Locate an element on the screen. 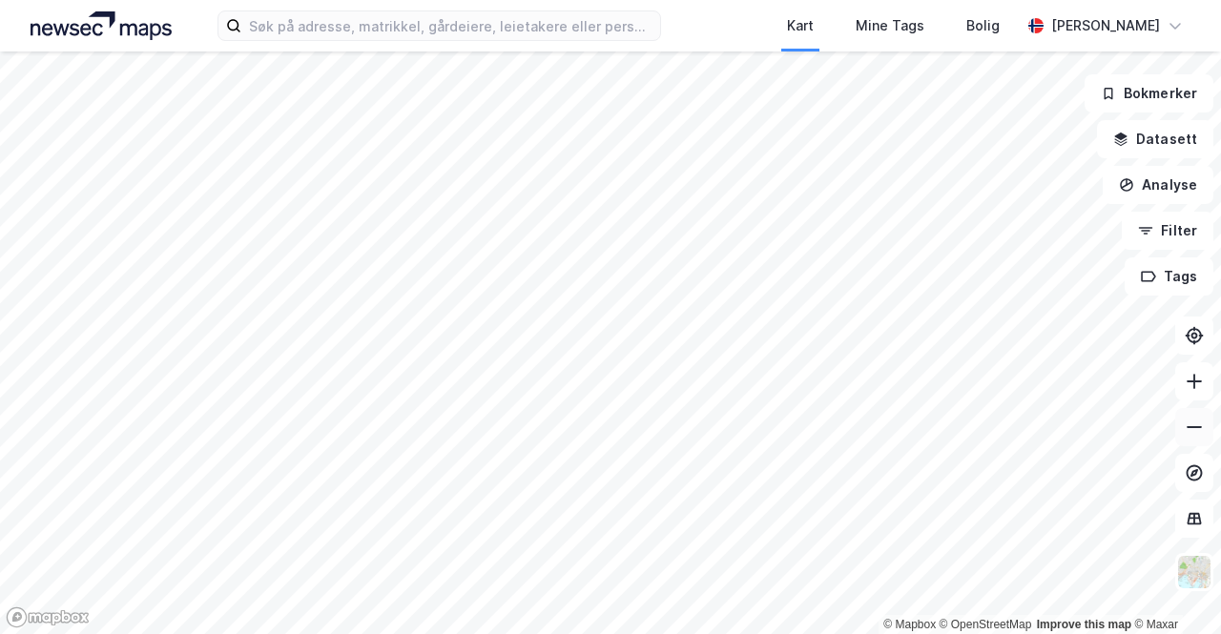 The image size is (1221, 634). button: Datasett is located at coordinates (1155, 139).